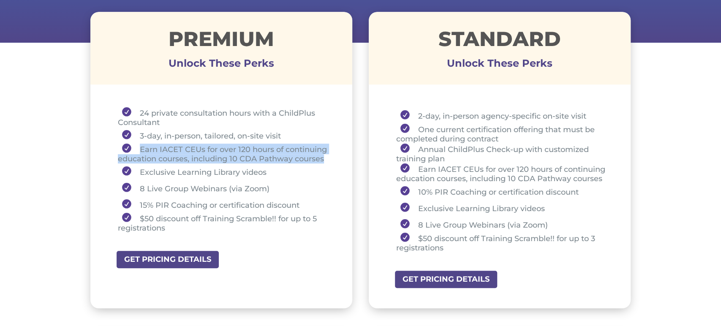 The image size is (721, 326). Describe the element at coordinates (503, 242) in the screenshot. I see `li: $50 discount off Training Scramble!! for up to 3 registrations` at that location.